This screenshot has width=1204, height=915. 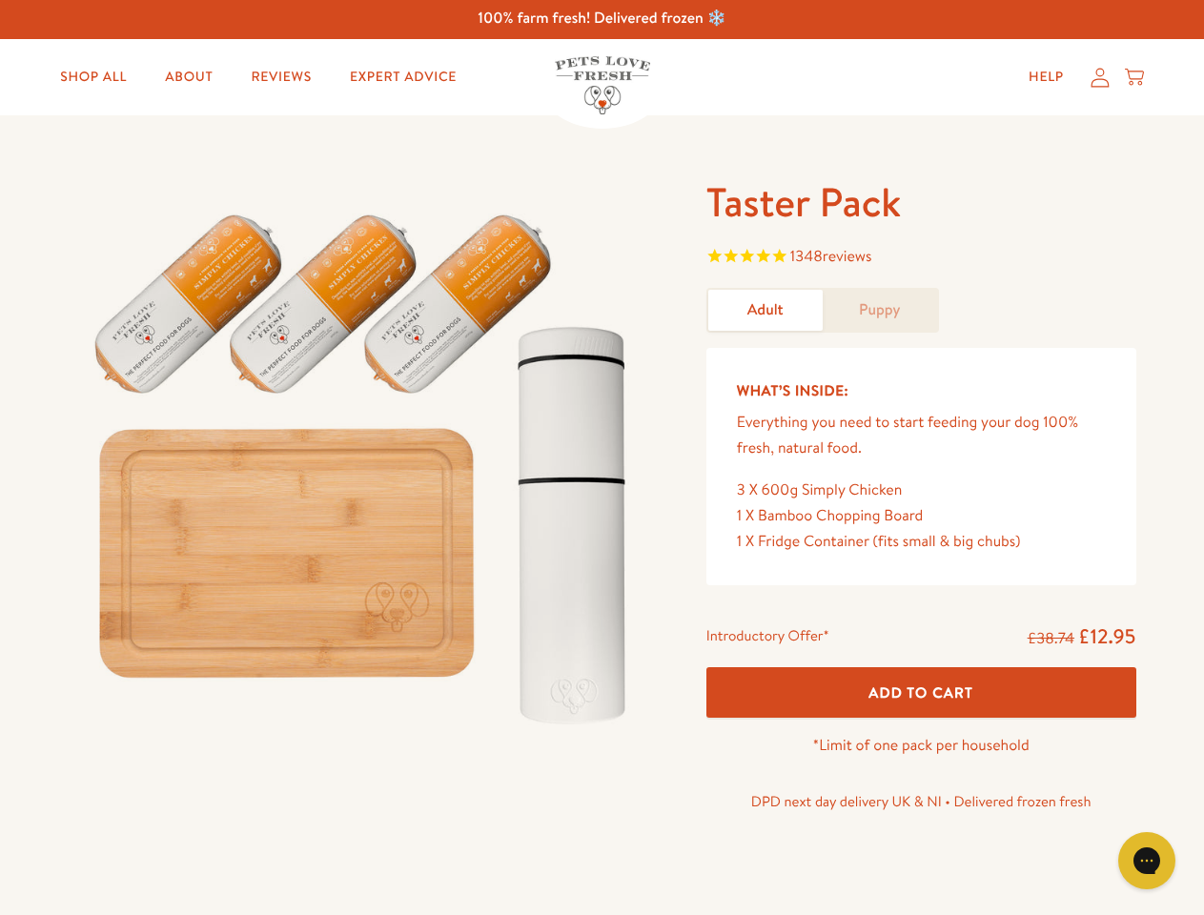 I want to click on span: £12.95, so click(x=1107, y=636).